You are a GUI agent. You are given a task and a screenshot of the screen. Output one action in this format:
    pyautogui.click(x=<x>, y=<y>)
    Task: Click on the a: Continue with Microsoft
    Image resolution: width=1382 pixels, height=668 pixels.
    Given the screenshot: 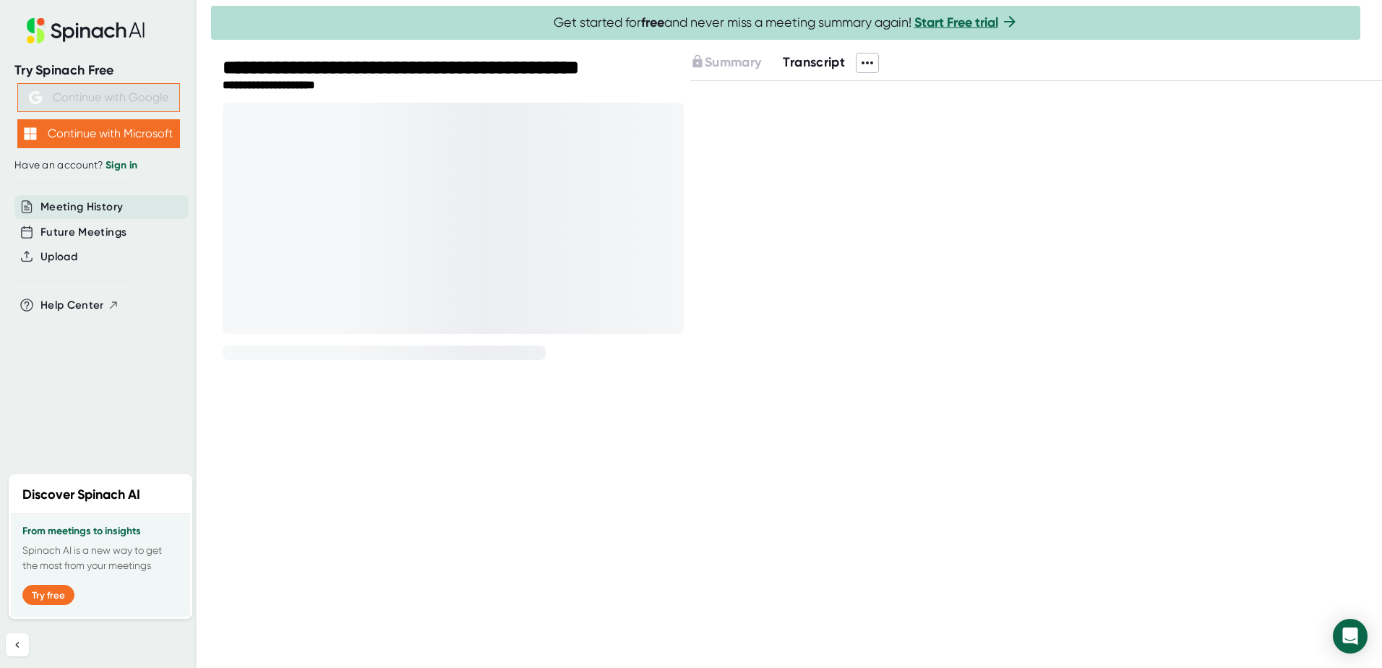 What is the action you would take?
    pyautogui.click(x=98, y=134)
    